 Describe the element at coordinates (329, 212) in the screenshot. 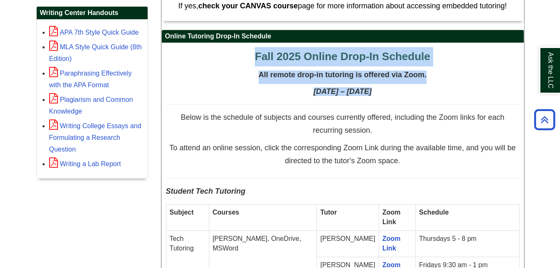

I see `strong: Tutor` at that location.